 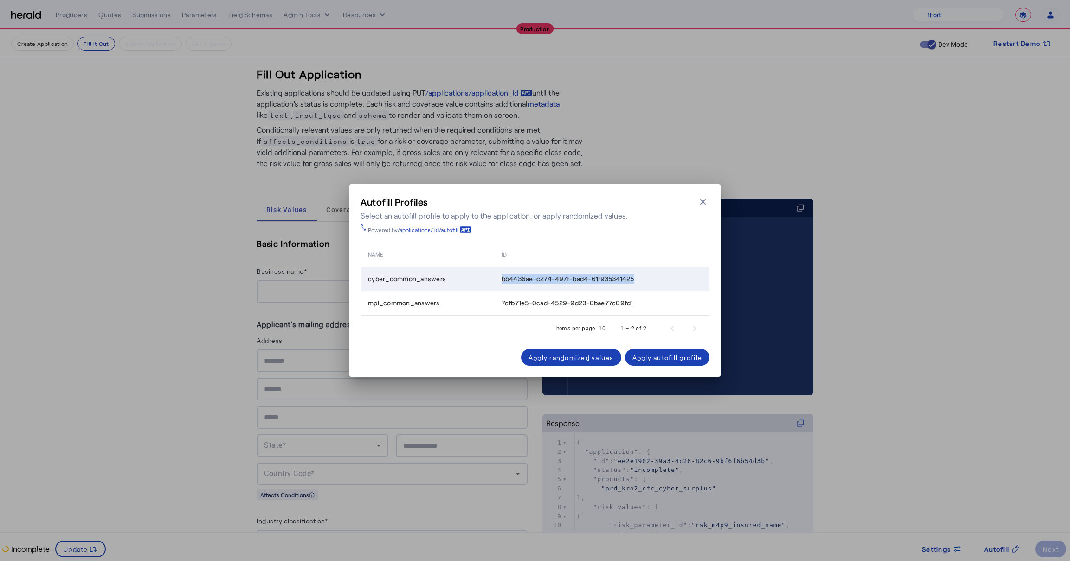 What do you see at coordinates (571, 357) in the screenshot?
I see `div: Apply randomized values` at bounding box center [571, 357].